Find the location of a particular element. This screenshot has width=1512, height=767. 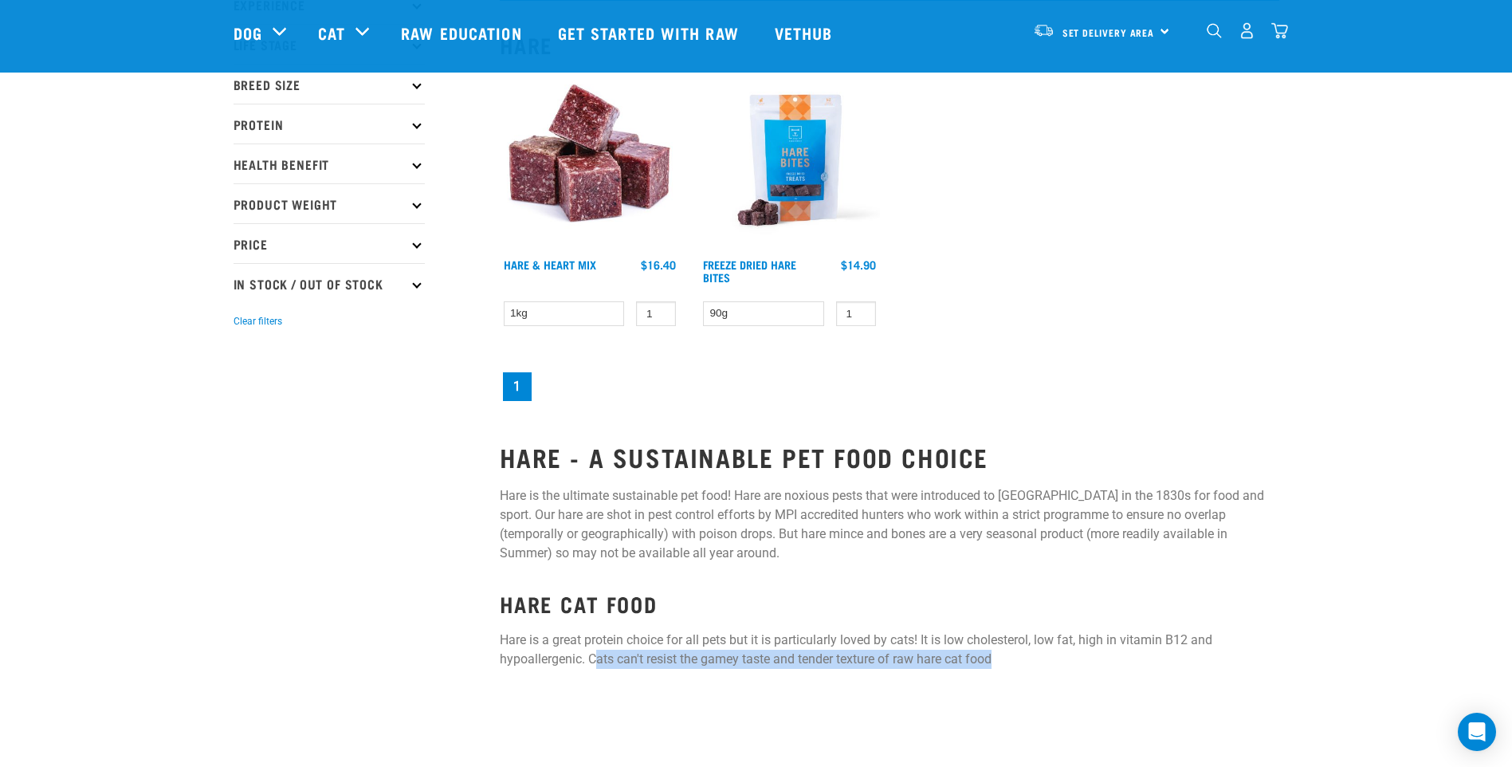

div: $14.90 is located at coordinates (859, 265).